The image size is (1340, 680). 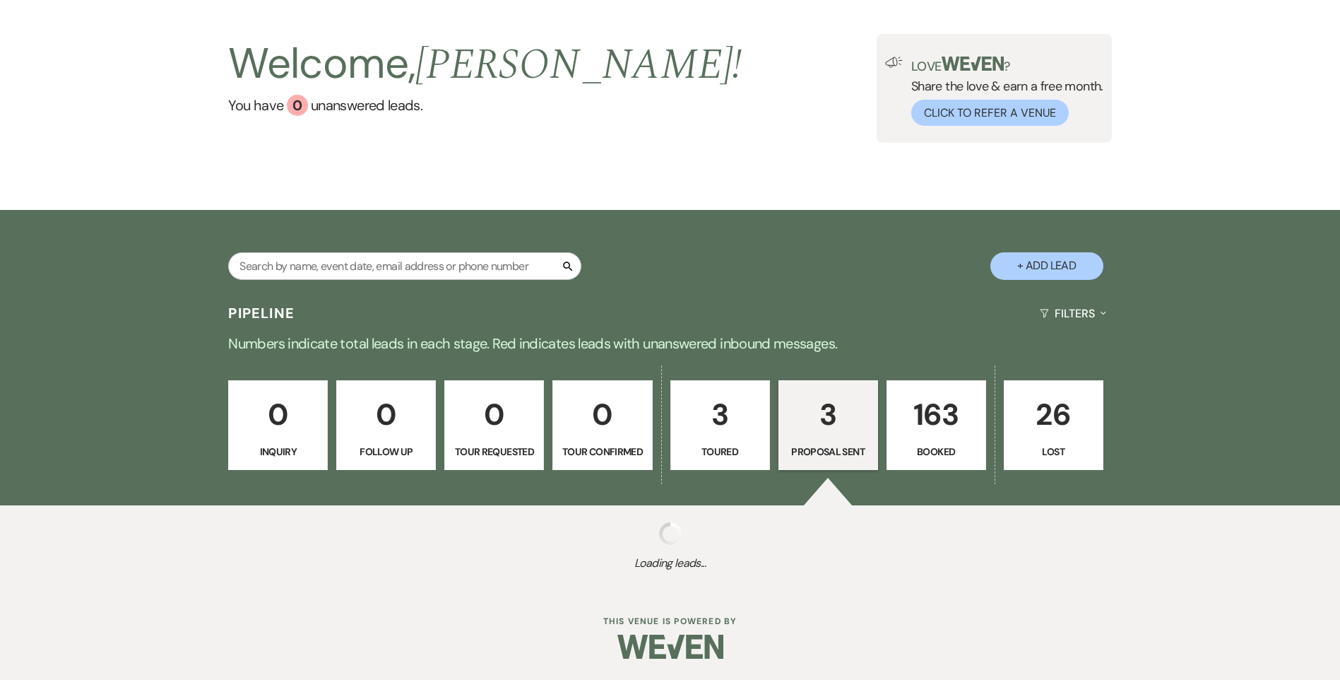 What do you see at coordinates (1073, 313) in the screenshot?
I see `button: Filters` at bounding box center [1073, 313].